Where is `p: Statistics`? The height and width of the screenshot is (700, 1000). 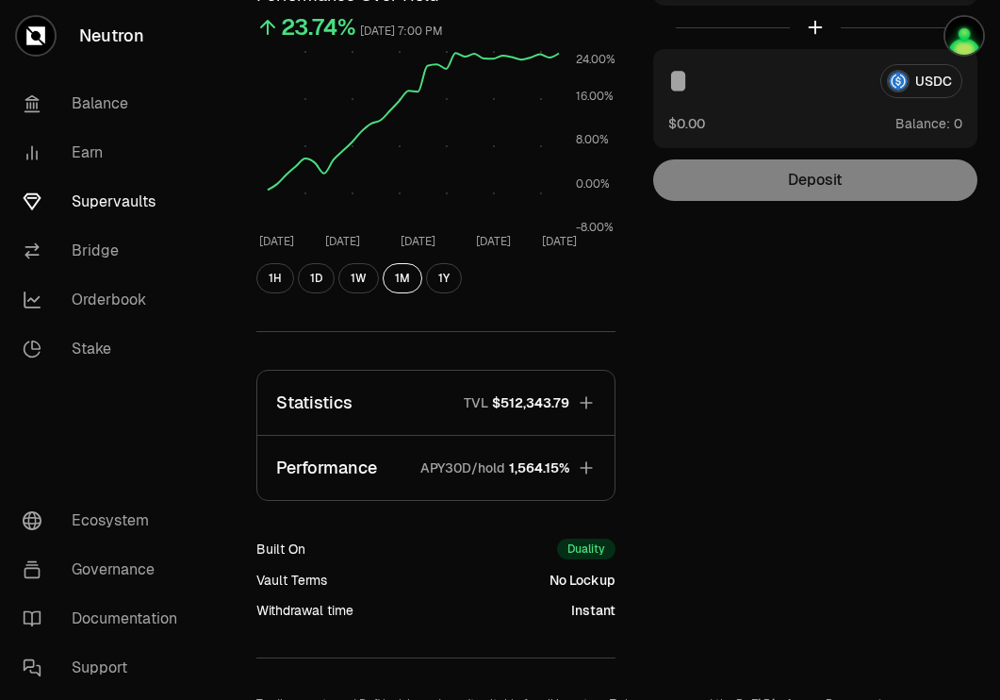
p: Statistics is located at coordinates (314, 403).